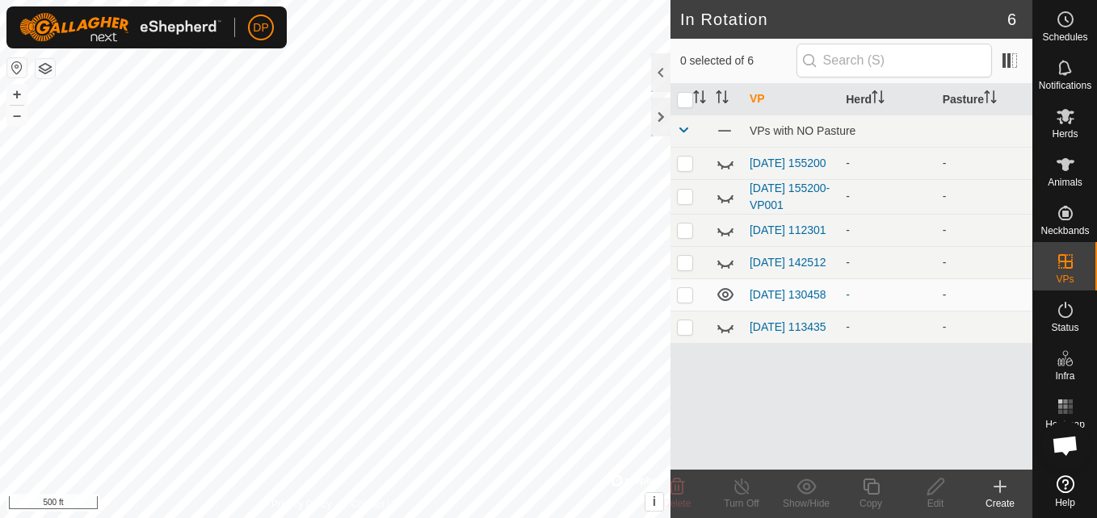 This screenshot has width=1097, height=518. I want to click on span: Herds, so click(1064, 134).